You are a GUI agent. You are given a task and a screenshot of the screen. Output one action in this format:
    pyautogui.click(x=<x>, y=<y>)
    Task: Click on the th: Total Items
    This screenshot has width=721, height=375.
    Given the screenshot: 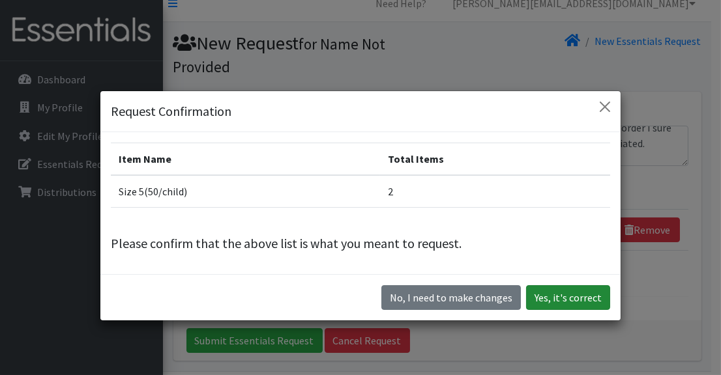 What is the action you would take?
    pyautogui.click(x=494, y=160)
    